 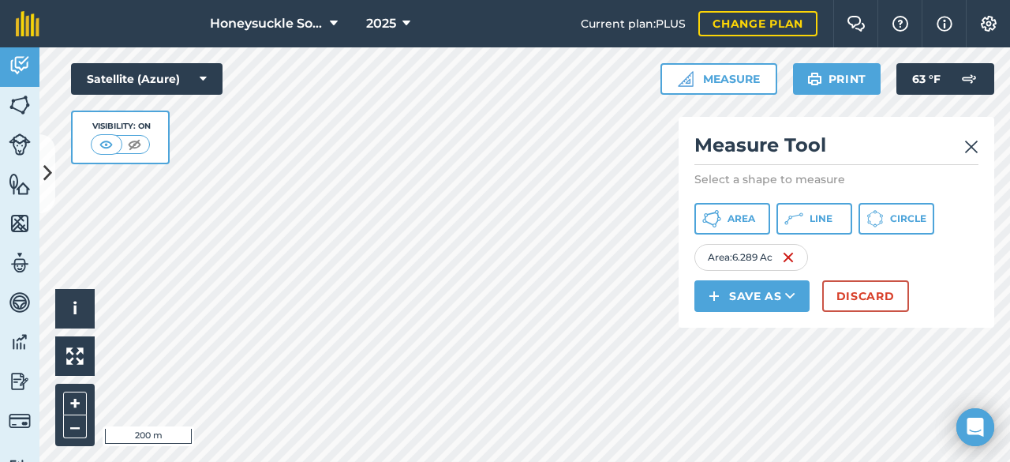 I want to click on span: i, so click(x=75, y=308).